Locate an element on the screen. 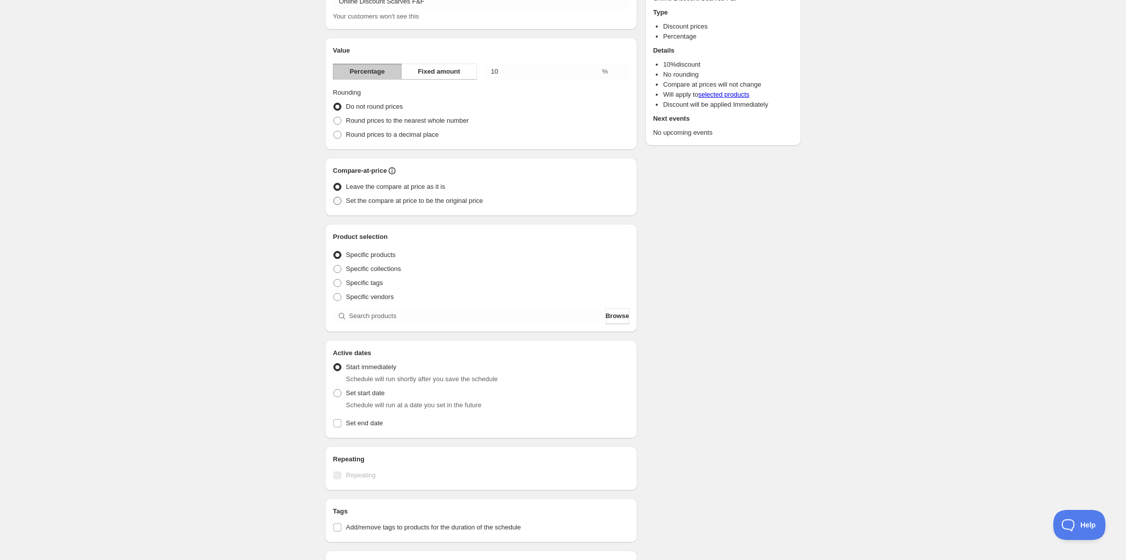 Image resolution: width=1126 pixels, height=560 pixels. button: Browse is located at coordinates (617, 316).